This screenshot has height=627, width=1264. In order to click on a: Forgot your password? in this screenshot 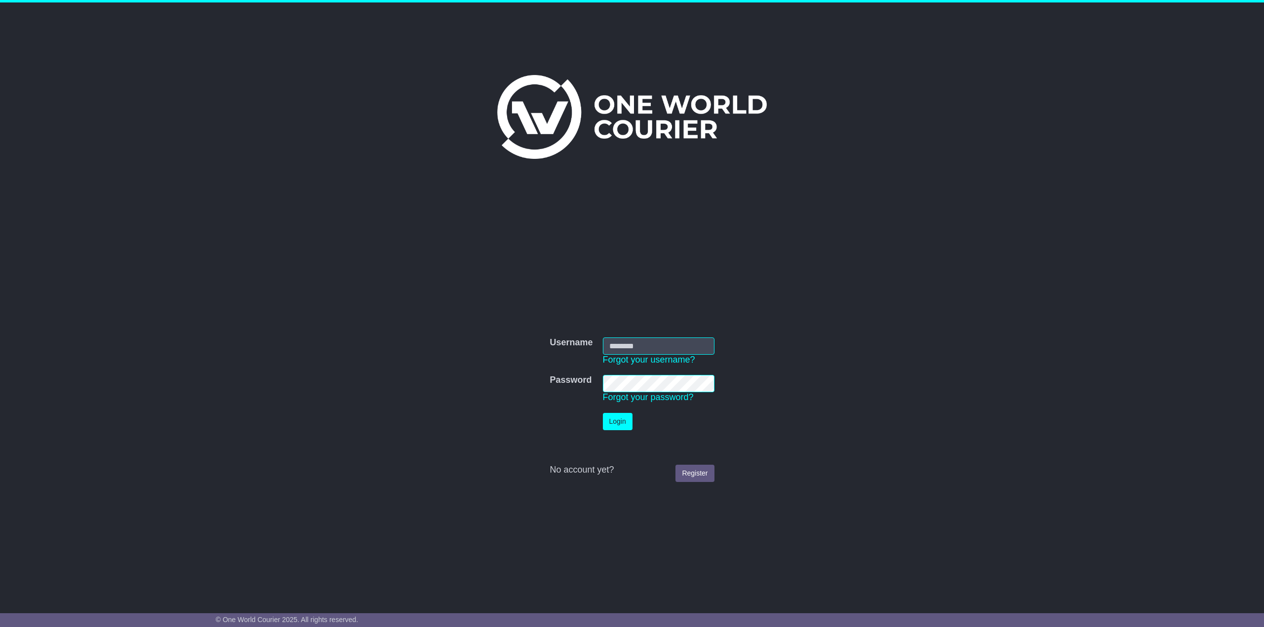, I will do `click(648, 397)`.